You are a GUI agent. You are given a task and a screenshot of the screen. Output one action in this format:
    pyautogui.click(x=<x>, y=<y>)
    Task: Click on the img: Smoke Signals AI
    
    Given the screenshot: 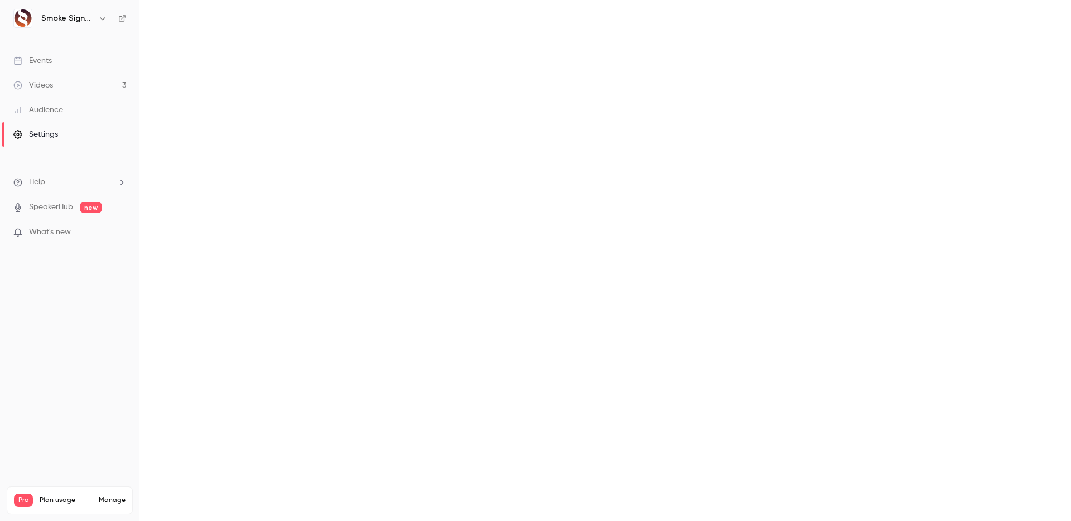 What is the action you would take?
    pyautogui.click(x=23, y=18)
    